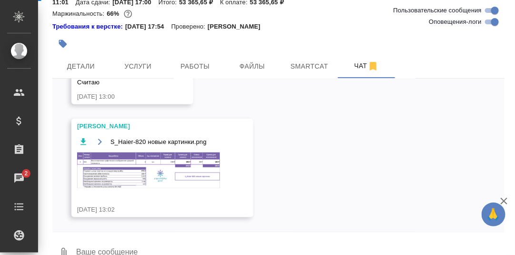  Describe the element at coordinates (309, 66) in the screenshot. I see `span: Smartcat` at that location.